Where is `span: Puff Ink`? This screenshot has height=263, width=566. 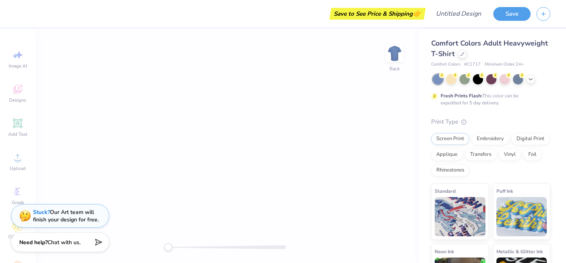 span: Puff Ink is located at coordinates (504, 191).